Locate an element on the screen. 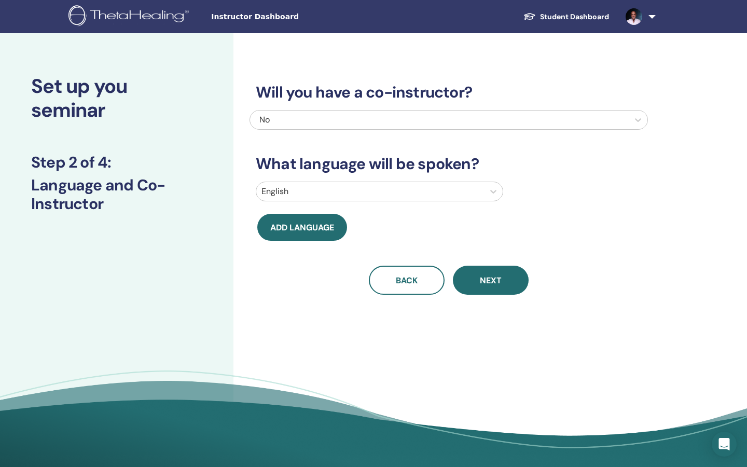 The height and width of the screenshot is (467, 747). span: Instructor Dashboard is located at coordinates (289, 17).